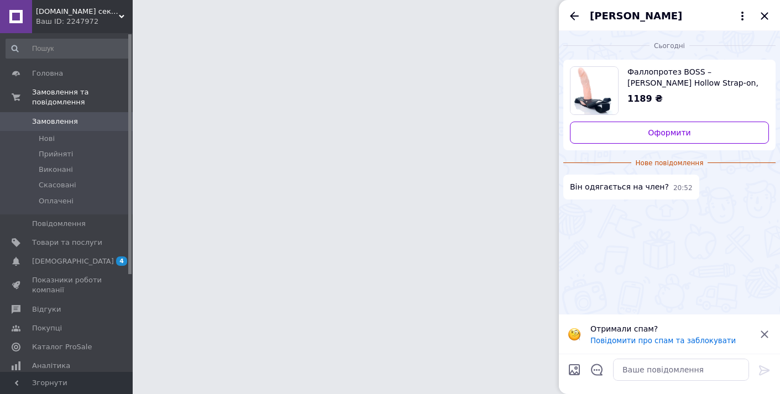 The image size is (780, 394). What do you see at coordinates (645, 98) in the screenshot?
I see `span: 1189 ₴` at bounding box center [645, 98].